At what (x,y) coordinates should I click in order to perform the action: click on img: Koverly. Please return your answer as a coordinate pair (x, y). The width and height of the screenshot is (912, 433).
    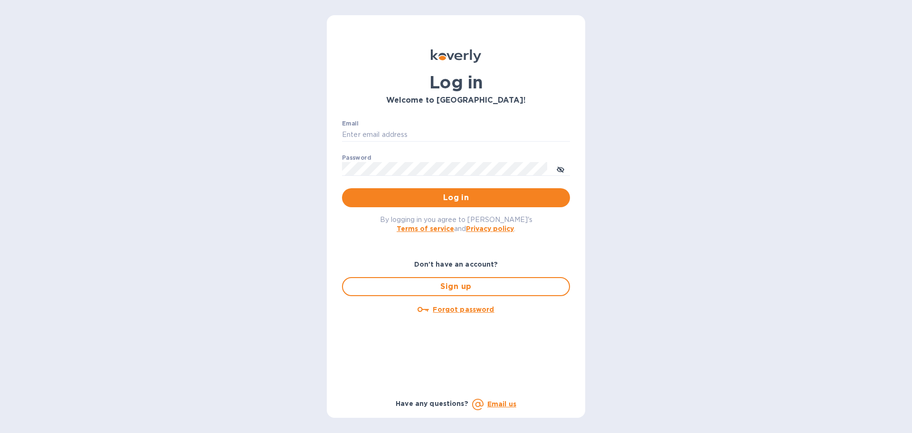
    Looking at the image, I should click on (456, 56).